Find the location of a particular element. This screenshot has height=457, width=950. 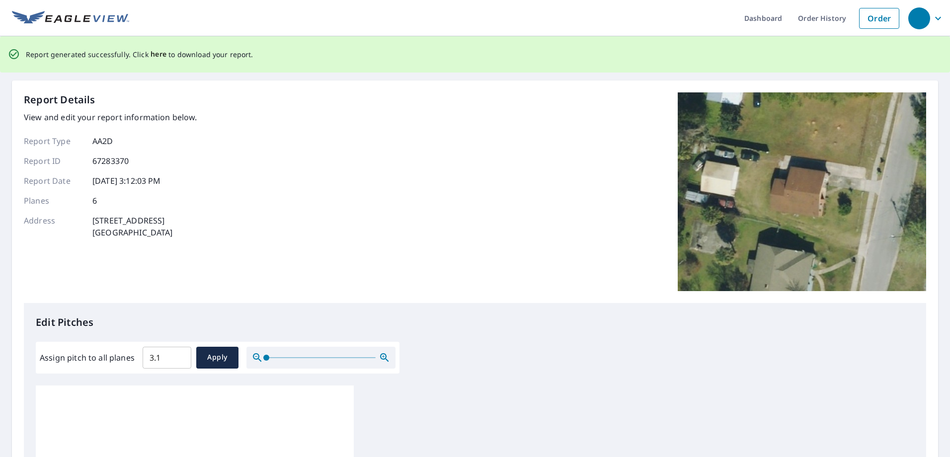

button: here is located at coordinates (158, 54).